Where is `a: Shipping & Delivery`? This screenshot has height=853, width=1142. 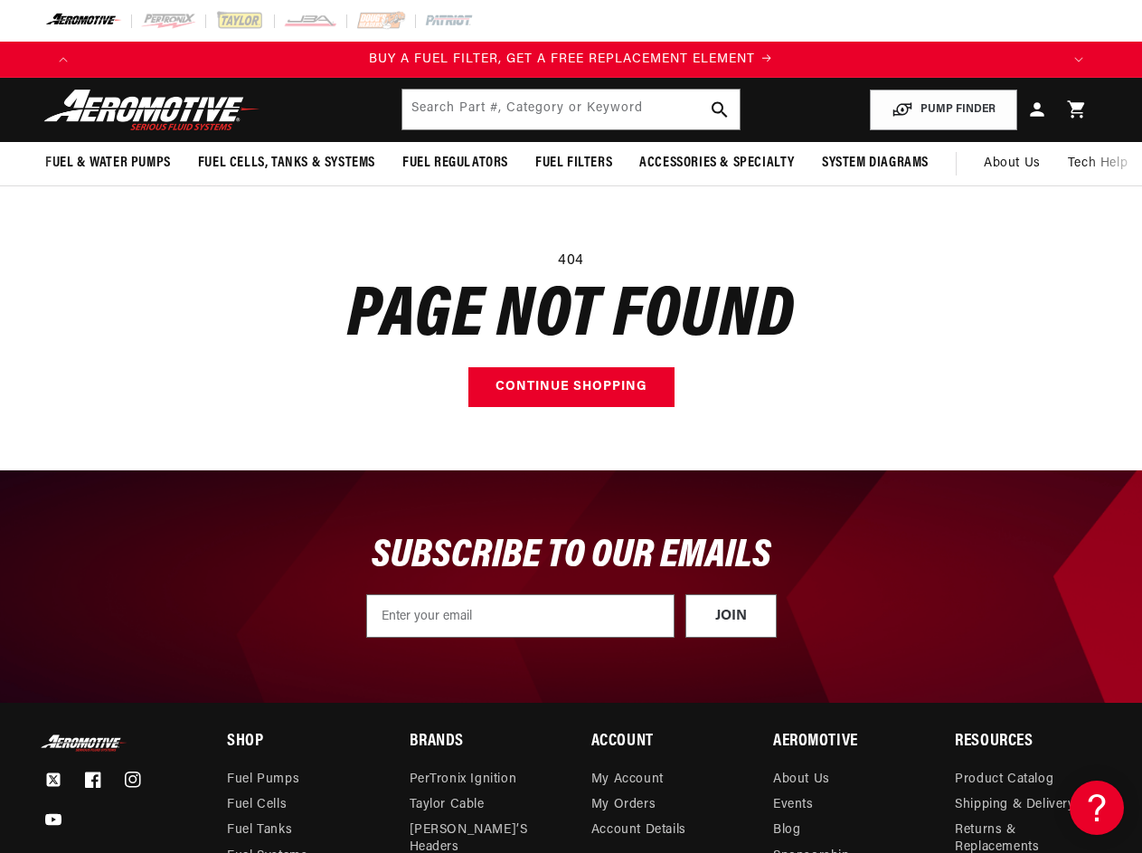
a: Shipping & Delivery is located at coordinates (1014, 805).